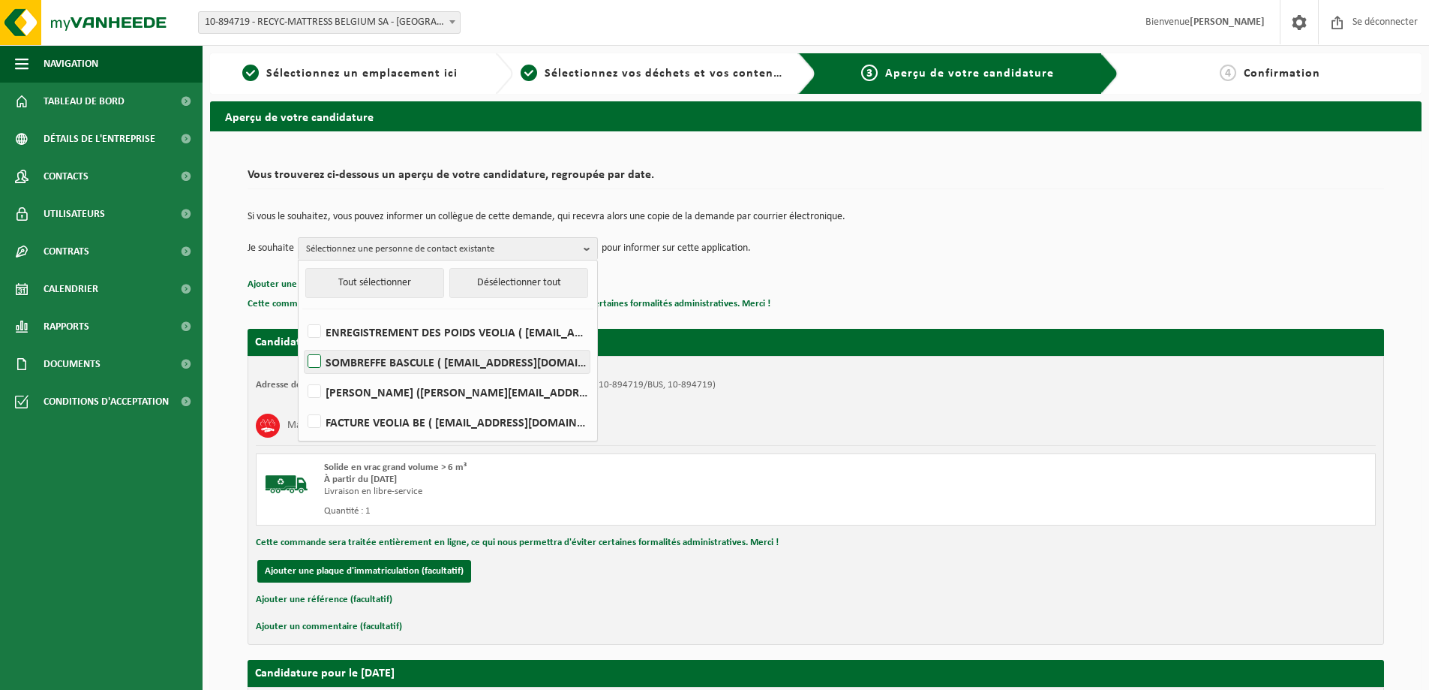 This screenshot has width=1429, height=690. What do you see at coordinates (66, 251) in the screenshot?
I see `font: Contrats` at bounding box center [66, 251].